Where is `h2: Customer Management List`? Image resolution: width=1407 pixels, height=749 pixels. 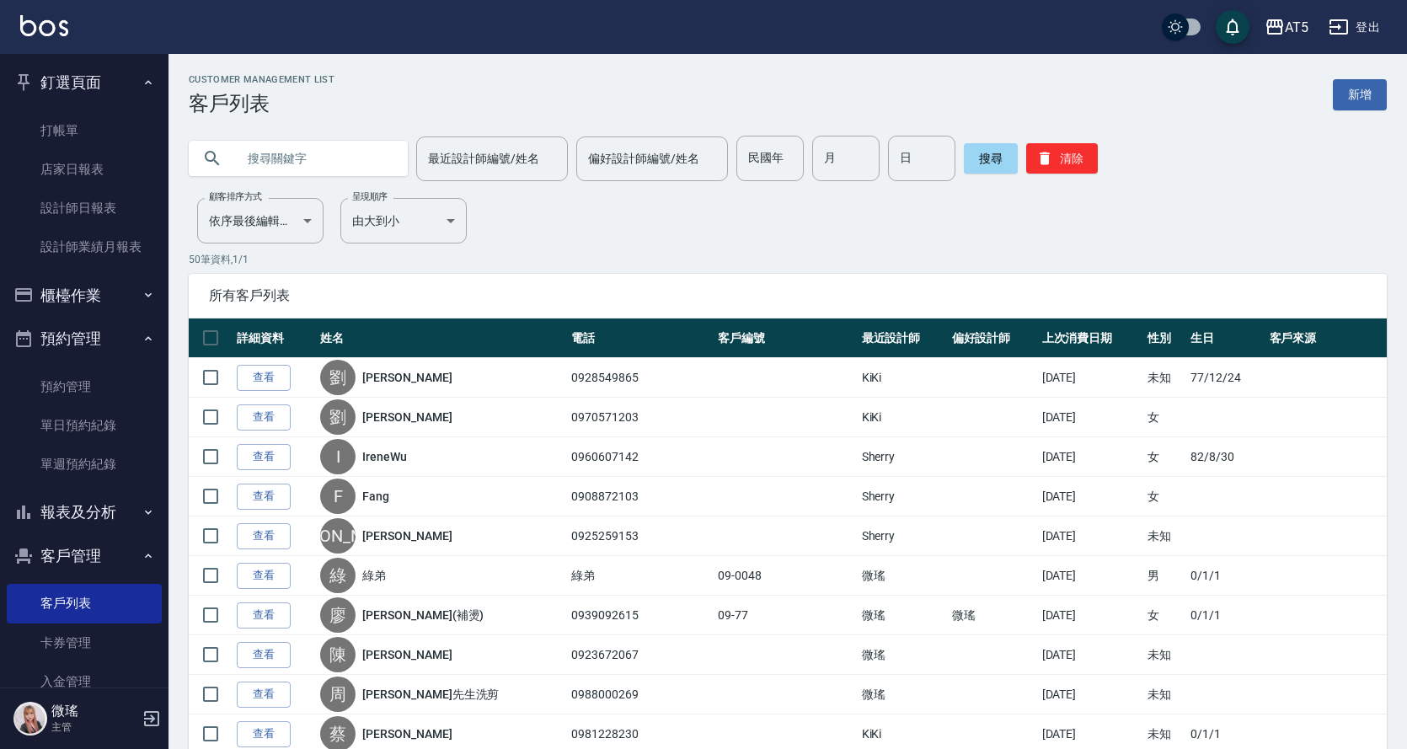 h2: Customer Management List is located at coordinates (261, 79).